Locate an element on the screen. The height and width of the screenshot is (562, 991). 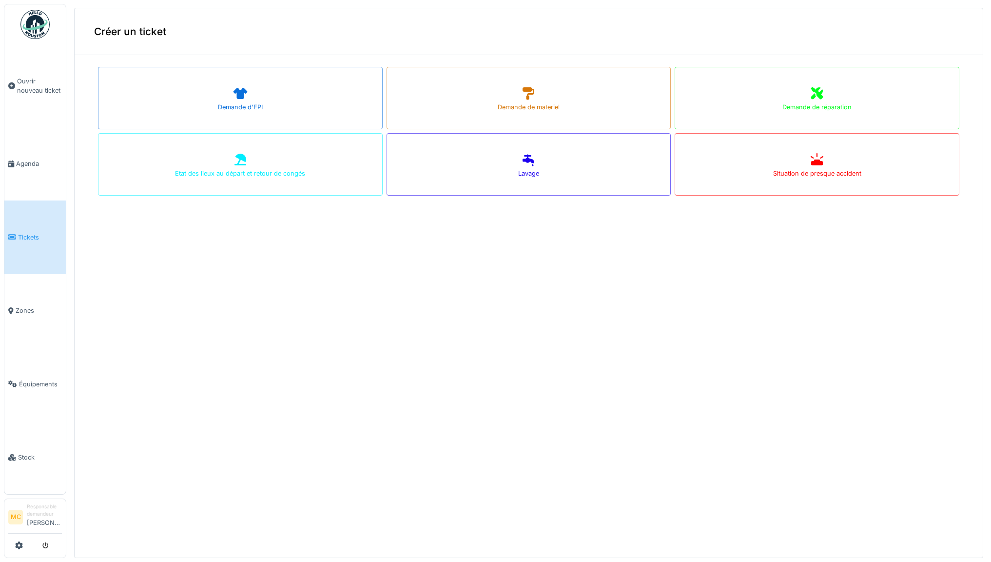
div: Demande de materiel is located at coordinates (528, 107).